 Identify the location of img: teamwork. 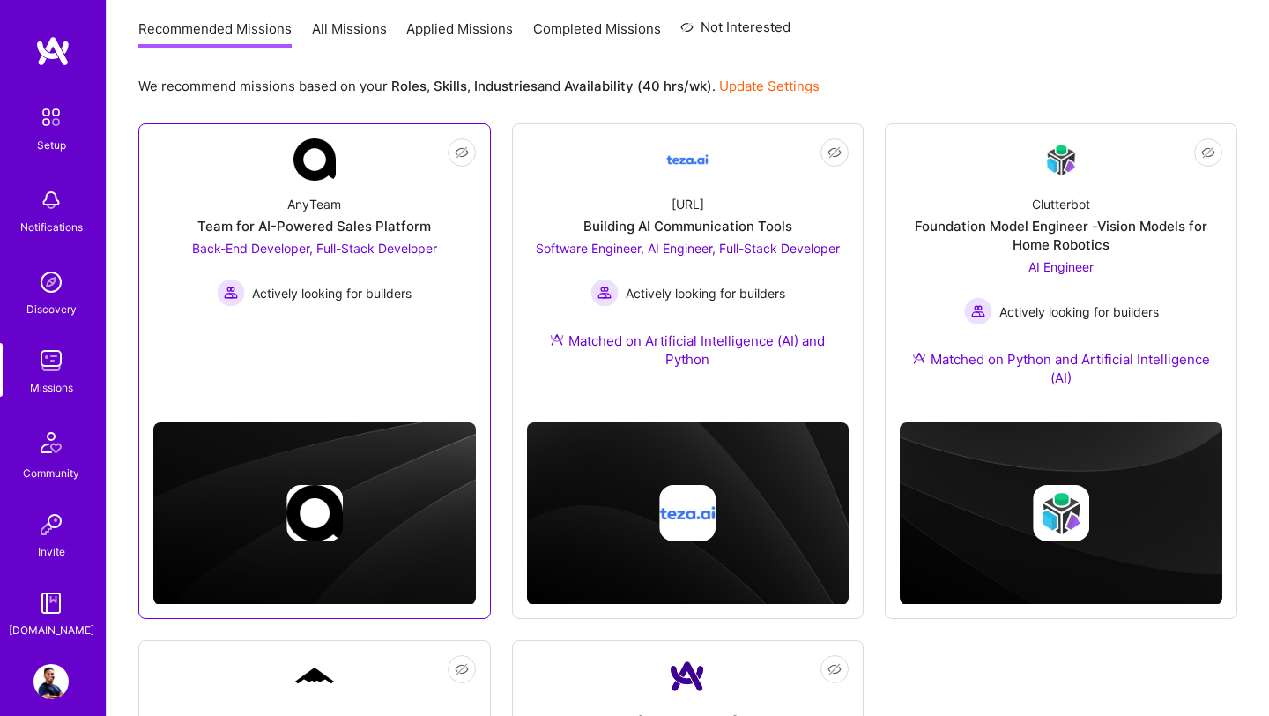
(51, 361).